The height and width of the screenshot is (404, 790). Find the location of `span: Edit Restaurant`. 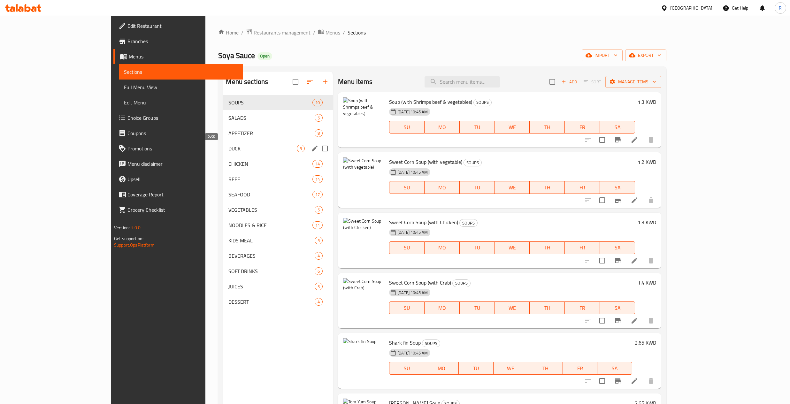

span: Edit Restaurant is located at coordinates (182, 26).